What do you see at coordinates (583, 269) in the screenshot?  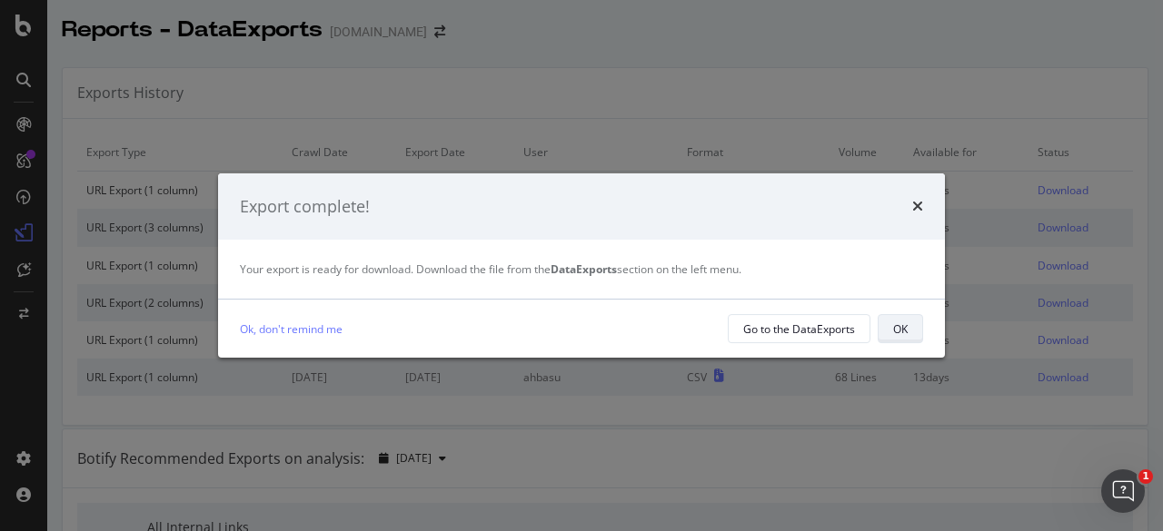 I see `strong: DataExports` at bounding box center [583, 269].